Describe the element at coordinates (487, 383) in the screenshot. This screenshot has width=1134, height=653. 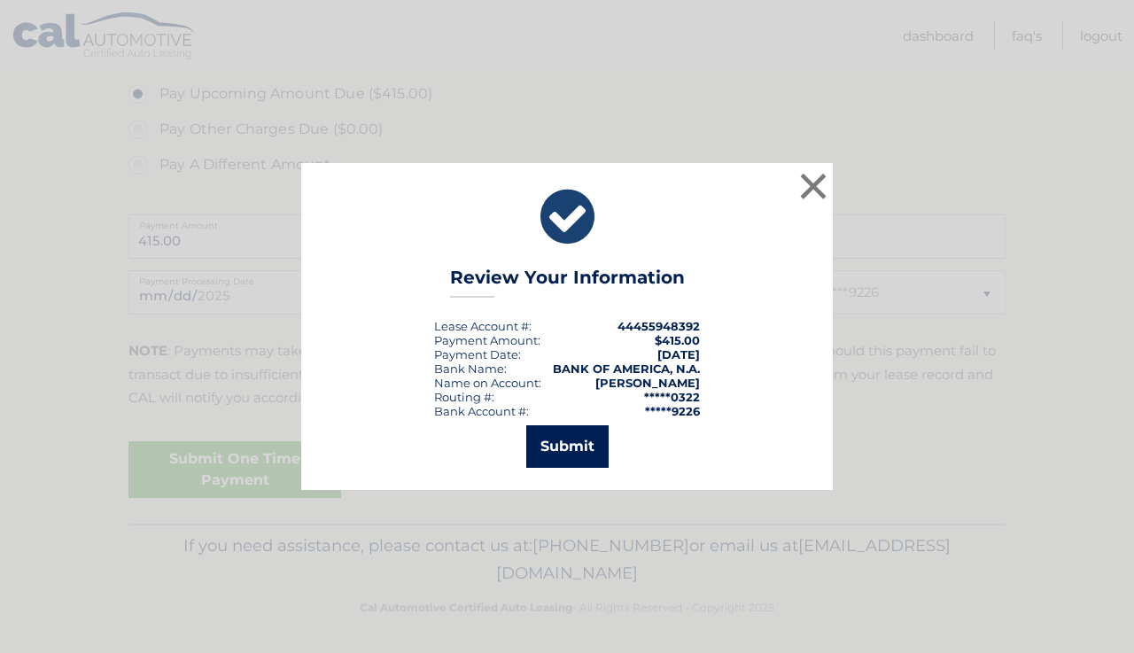
I see `div: Name on Account:` at that location.